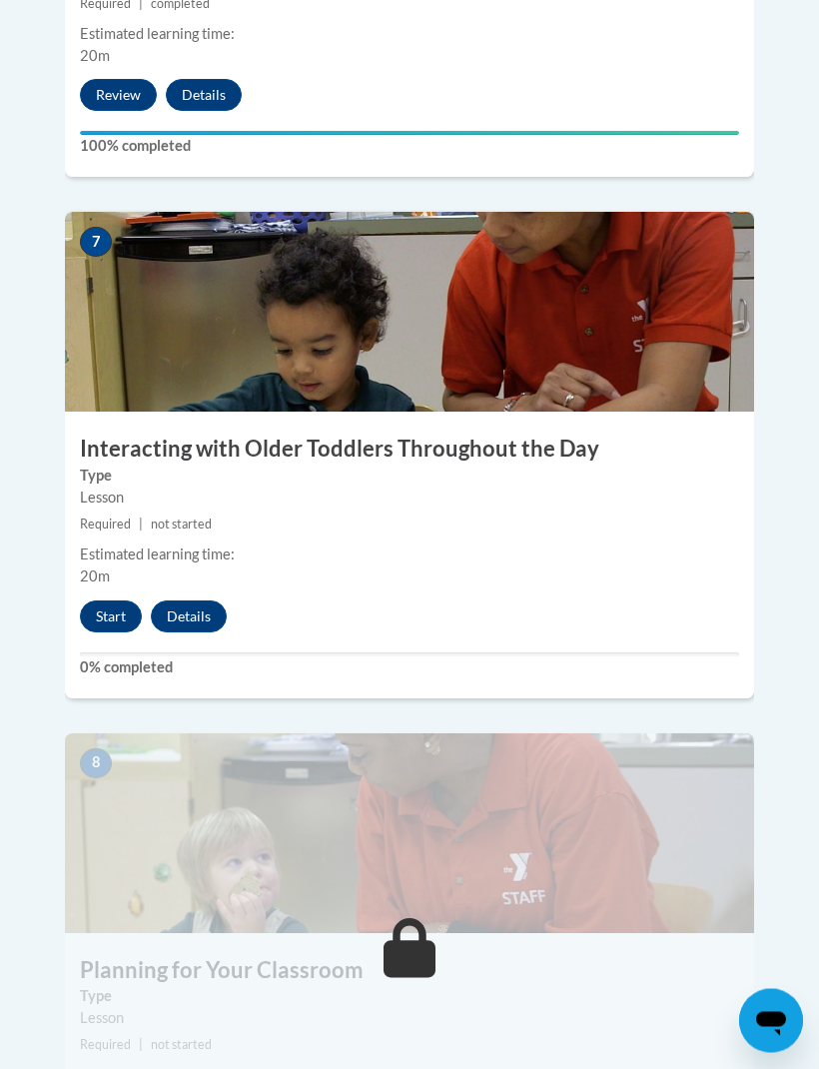 This screenshot has width=819, height=1069. I want to click on div: Your progress, so click(410, 134).